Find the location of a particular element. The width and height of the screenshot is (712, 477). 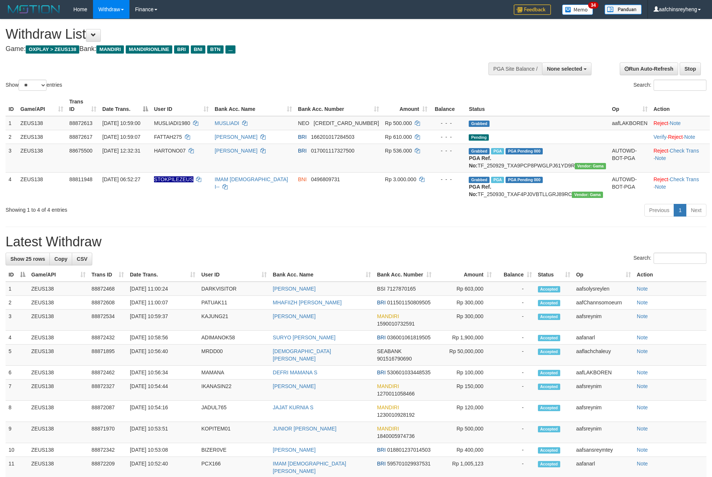

span: OXPLAY > ZEUS138 is located at coordinates (52, 49).